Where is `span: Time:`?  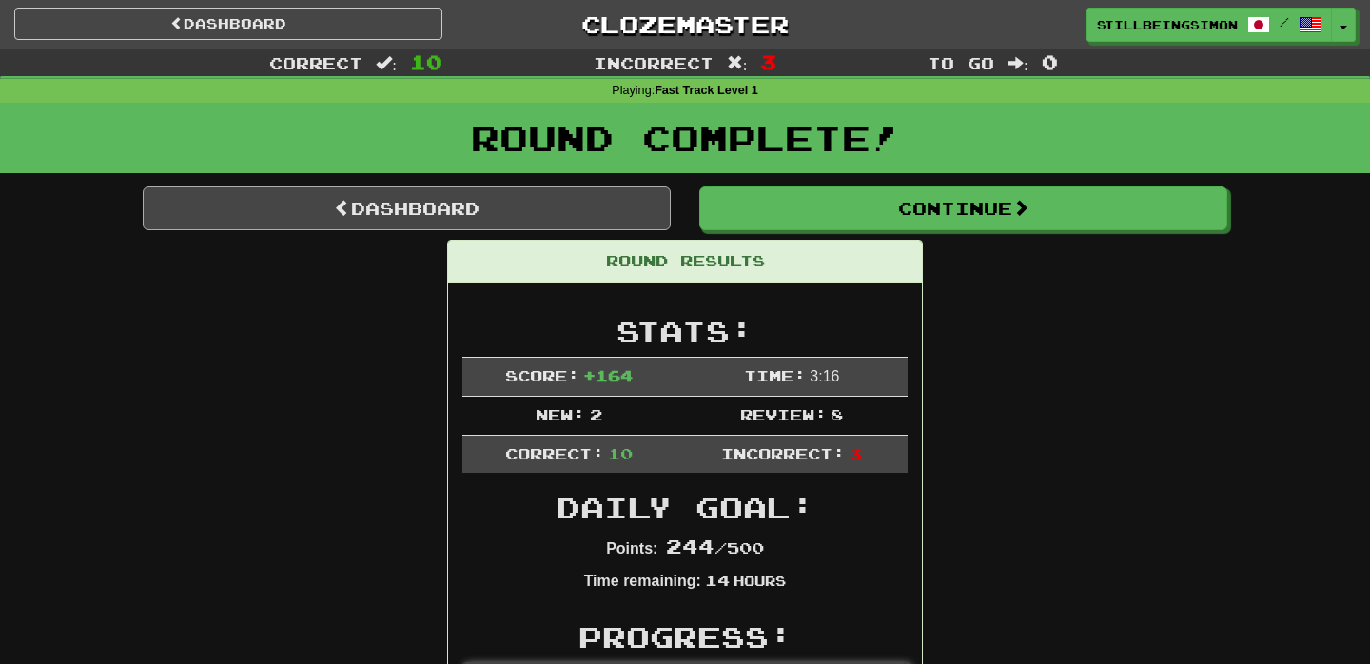 span: Time: is located at coordinates (774, 375).